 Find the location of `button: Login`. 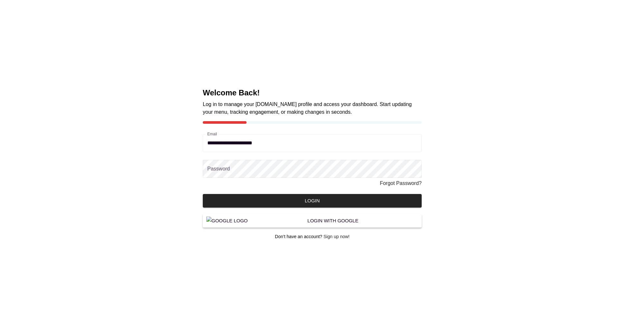

button: Login is located at coordinates (312, 201).